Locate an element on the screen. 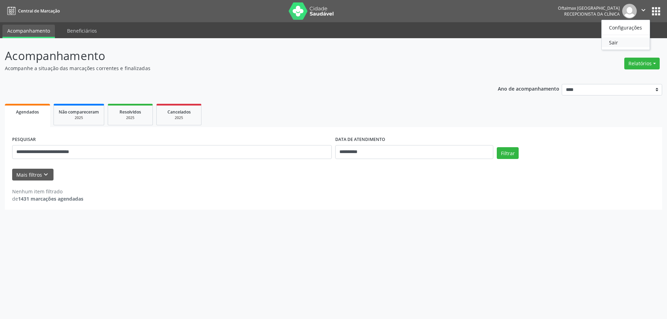  div: Nenhum item filtrado is located at coordinates (48, 191).